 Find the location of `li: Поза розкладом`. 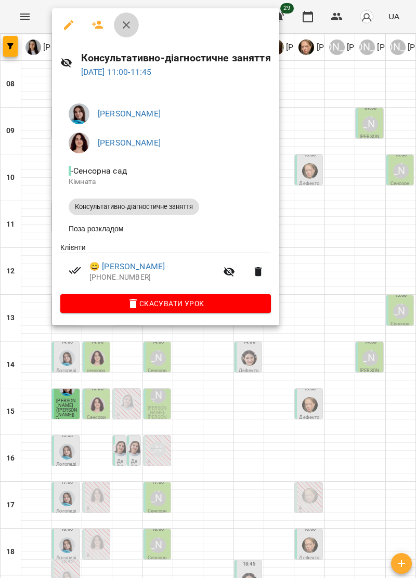

li: Поза розкладом is located at coordinates (165, 229).